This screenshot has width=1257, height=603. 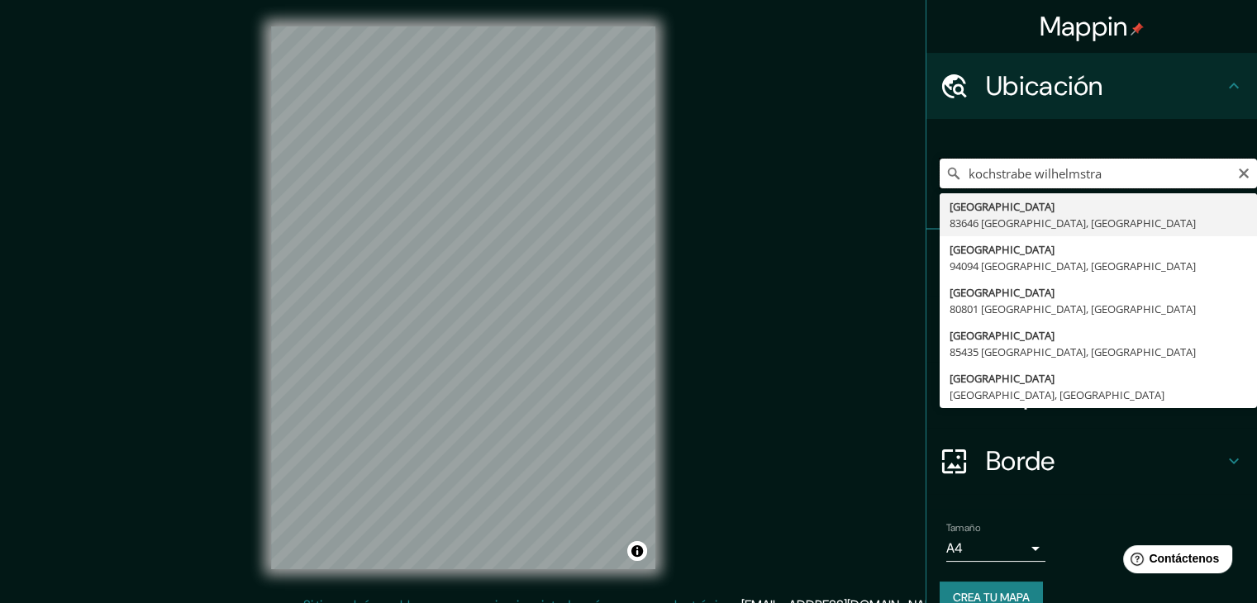 What do you see at coordinates (1098, 174) in the screenshot?
I see `input: Elige tu ciudad o zona` at bounding box center [1098, 174].